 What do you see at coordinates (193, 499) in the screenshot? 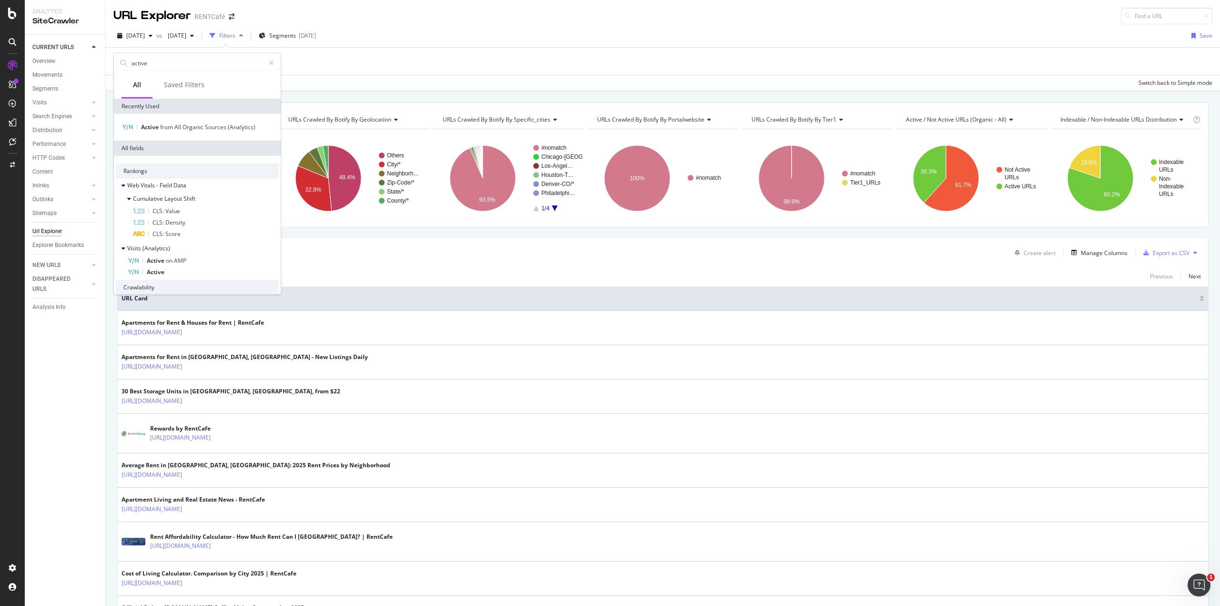
I see `div: Apartment Living and Real Estate News - RentCafe` at bounding box center [193, 499].